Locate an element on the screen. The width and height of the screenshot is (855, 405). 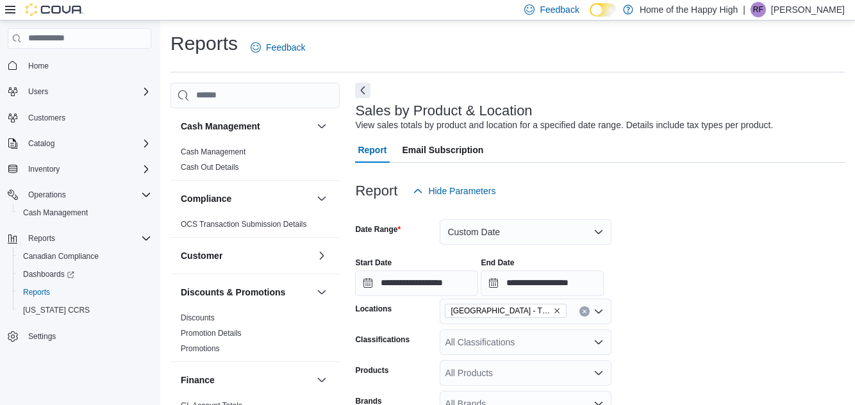
label: Start Date is located at coordinates (373, 263).